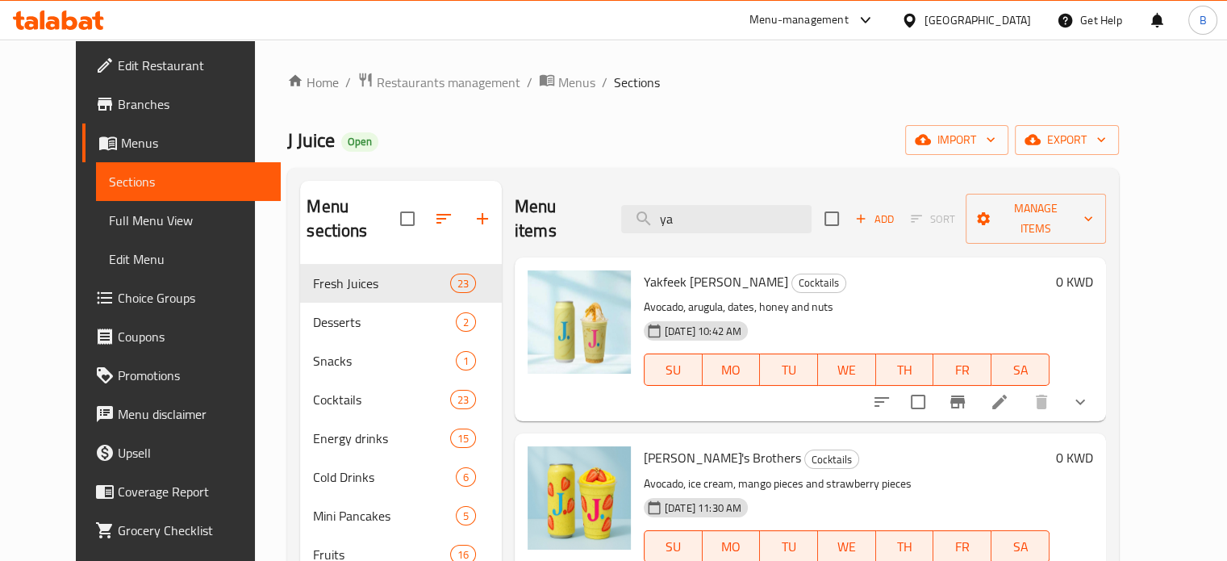  What do you see at coordinates (401, 399) in the screenshot?
I see `div: Cocktails23` at bounding box center [401, 399].